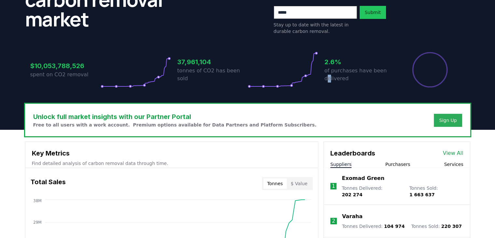 The image size is (495, 238). I want to click on span: 104 974, so click(394, 226).